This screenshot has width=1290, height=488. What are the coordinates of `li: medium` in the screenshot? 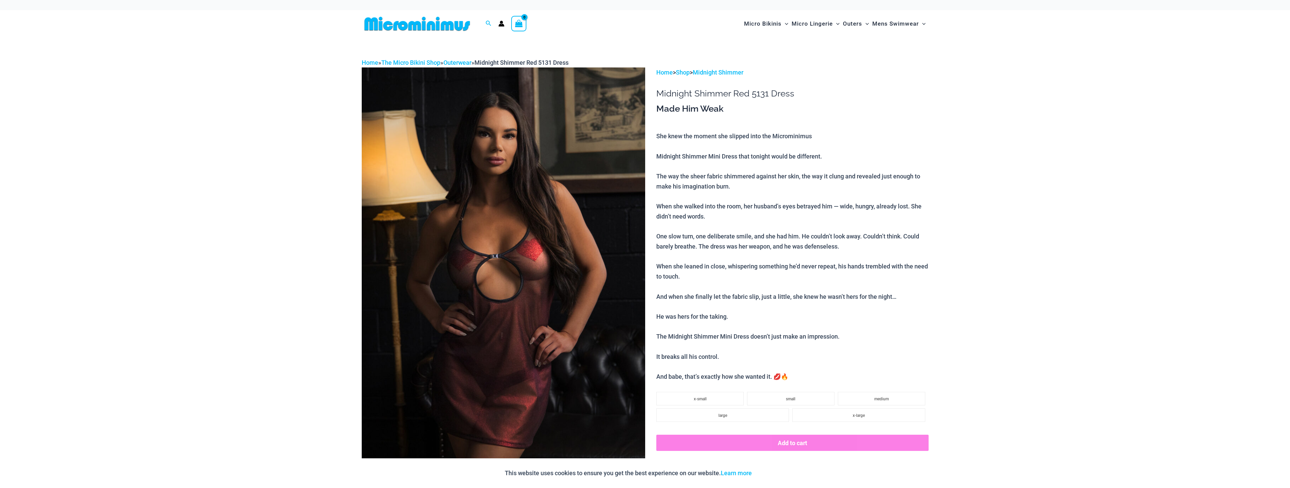 It's located at (881, 399).